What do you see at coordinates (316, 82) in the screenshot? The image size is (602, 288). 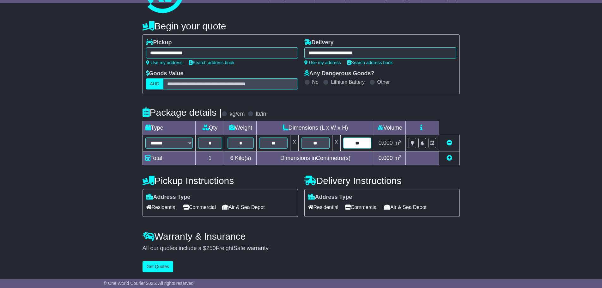 I see `label: No` at bounding box center [316, 82].